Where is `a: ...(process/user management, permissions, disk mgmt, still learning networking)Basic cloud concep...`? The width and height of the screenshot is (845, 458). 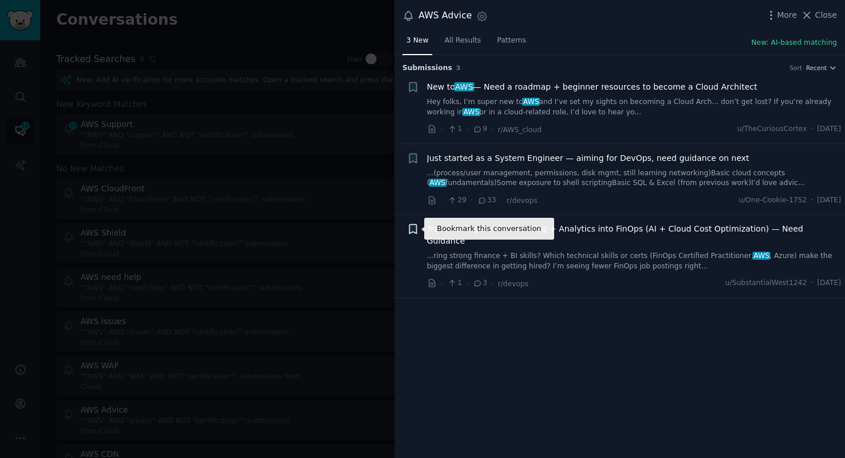
a: ...(process/user management, permissions, disk mgmt, still learning networking)Basic cloud concep... is located at coordinates (634, 178).